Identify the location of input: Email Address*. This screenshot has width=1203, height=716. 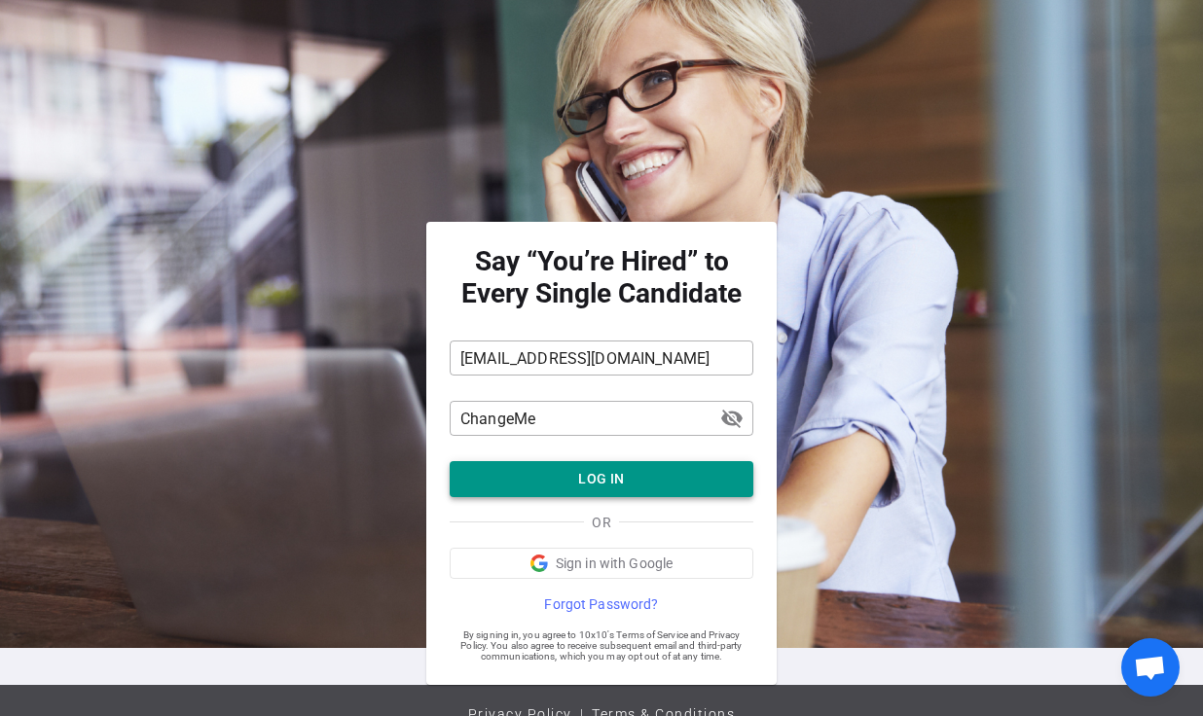
(601, 358).